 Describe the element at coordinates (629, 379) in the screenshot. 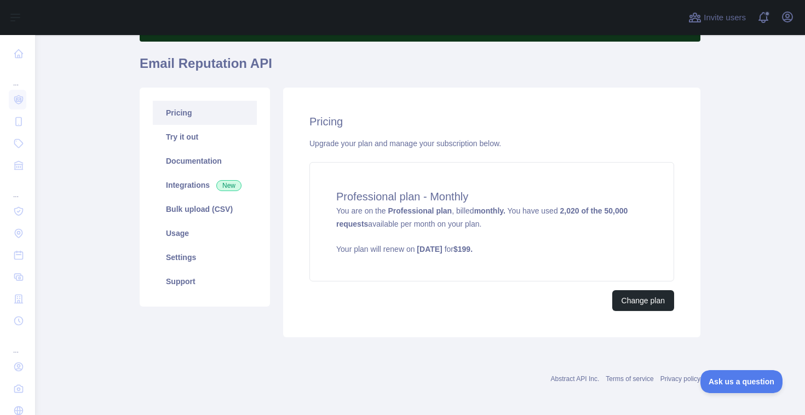

I see `a: Terms of service` at that location.